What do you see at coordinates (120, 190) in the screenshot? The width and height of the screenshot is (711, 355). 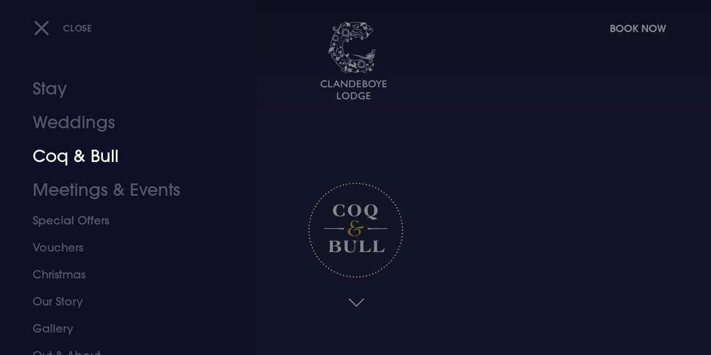 I see `a: Meetings & Events` at bounding box center [120, 190].